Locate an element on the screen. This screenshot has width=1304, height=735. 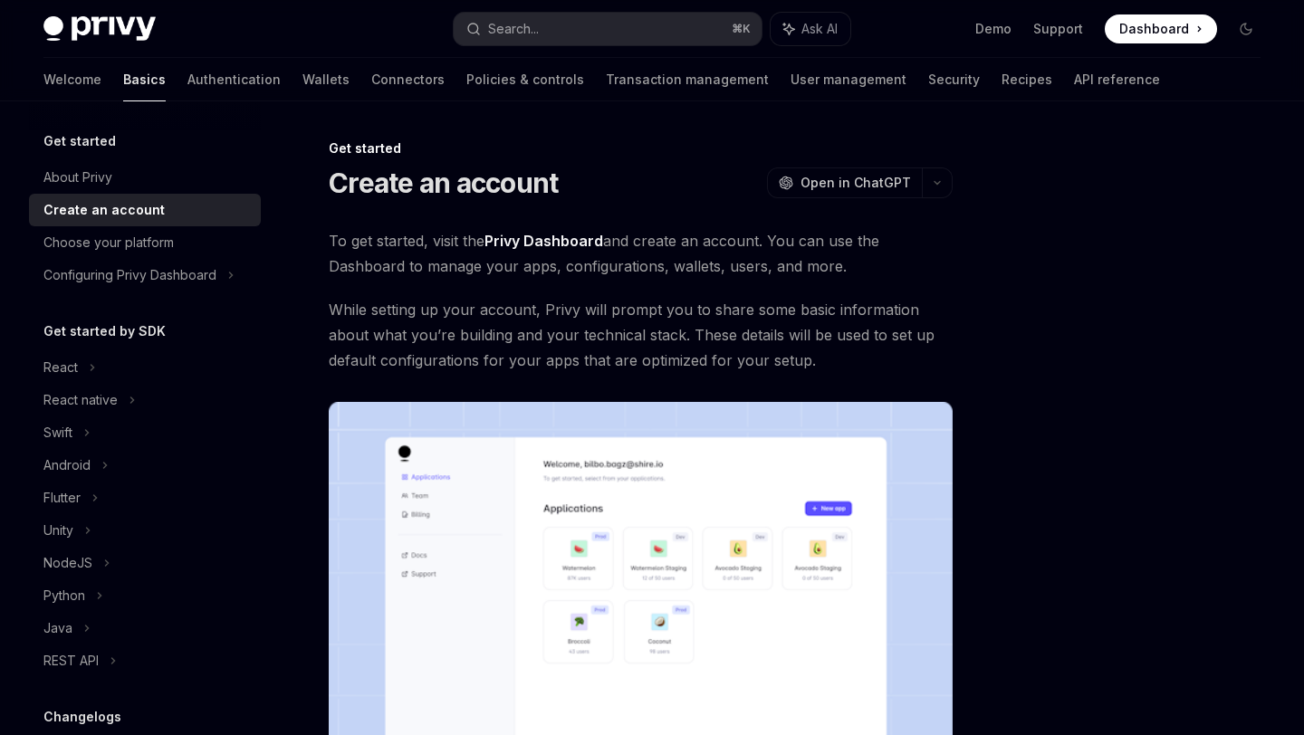
div: Configuring Privy Dashboard is located at coordinates (129, 275).